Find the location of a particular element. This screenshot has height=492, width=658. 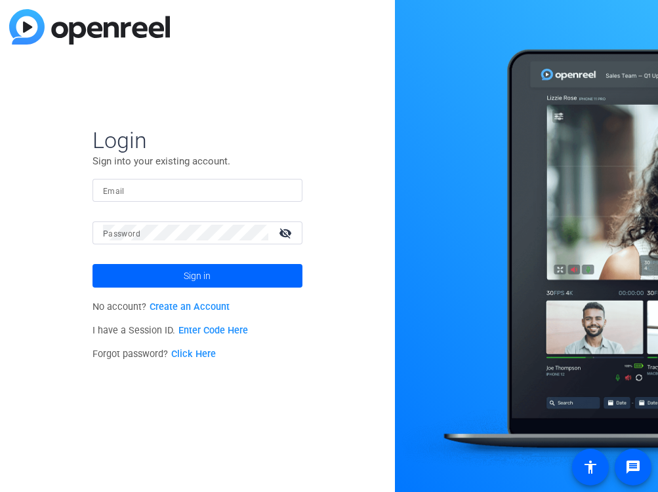

mat-icon: visibility_off is located at coordinates (287, 233).